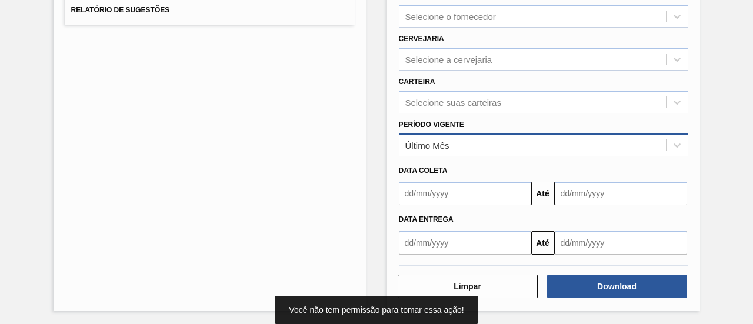 The height and width of the screenshot is (324, 753). I want to click on label: Período Vigente, so click(431, 125).